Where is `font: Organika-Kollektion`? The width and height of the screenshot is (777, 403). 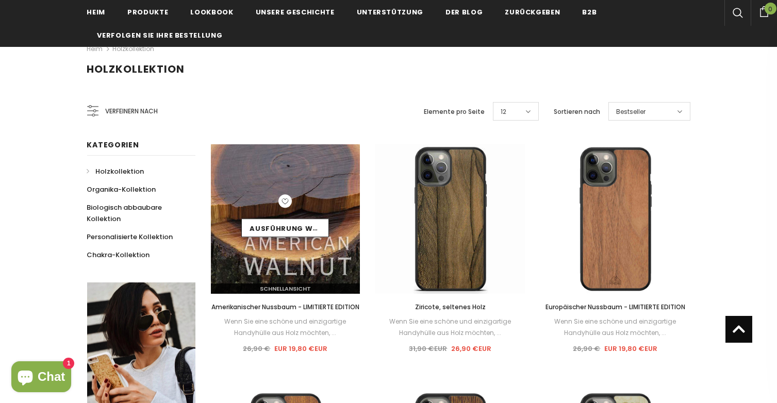
font: Organika-Kollektion is located at coordinates (122, 189).